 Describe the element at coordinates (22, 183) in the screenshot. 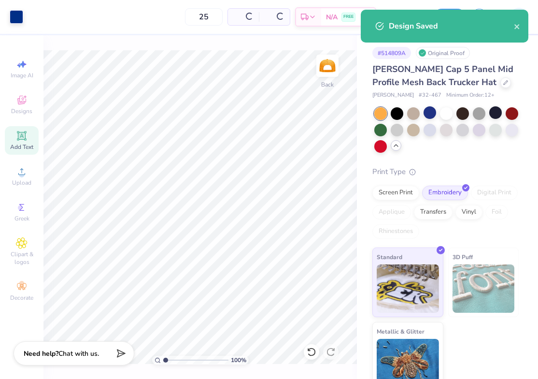

I see `span: Upload` at that location.